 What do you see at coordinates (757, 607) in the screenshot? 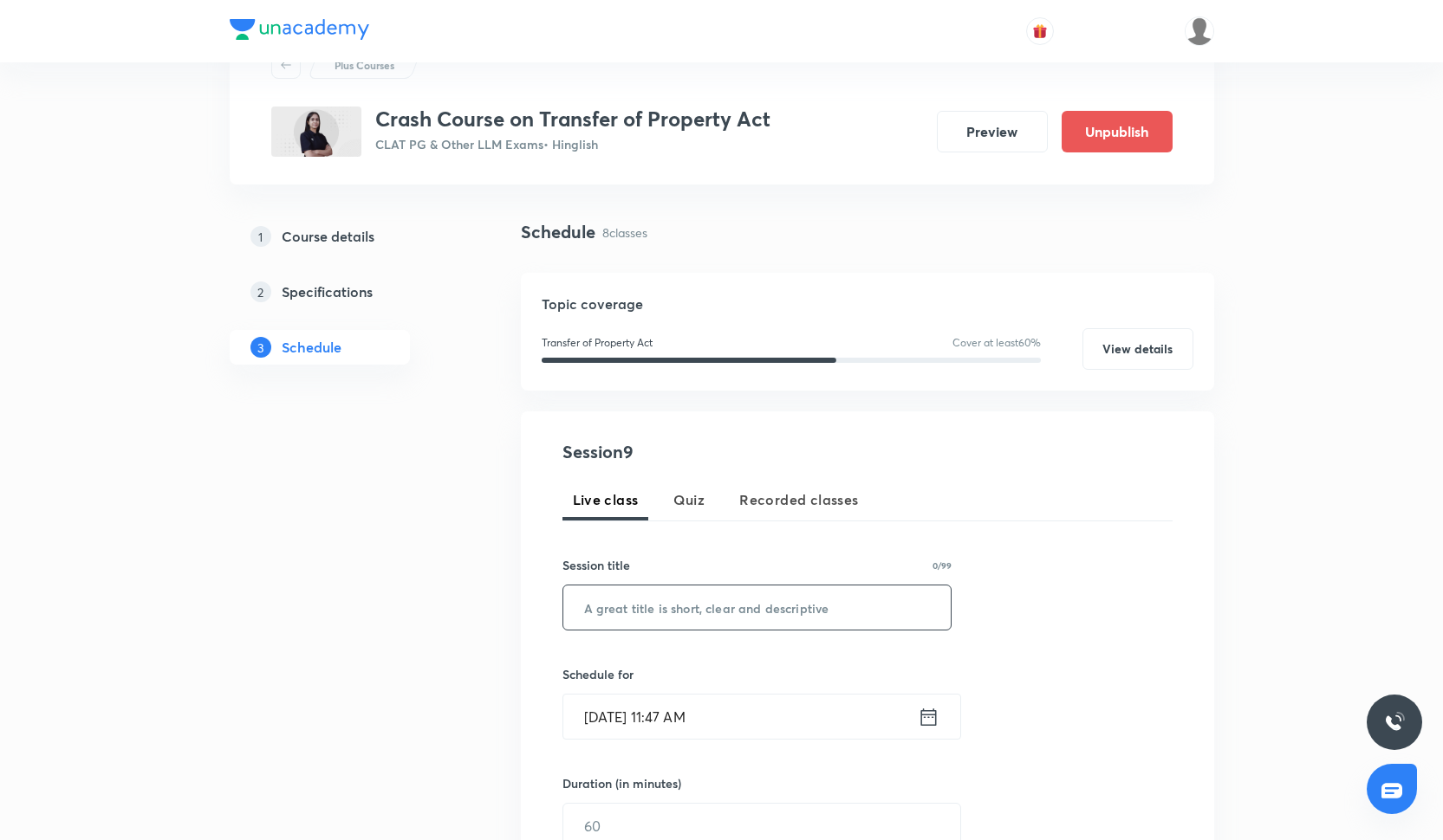
I see `input: A great title is short, clear and descriptive` at bounding box center [757, 607].